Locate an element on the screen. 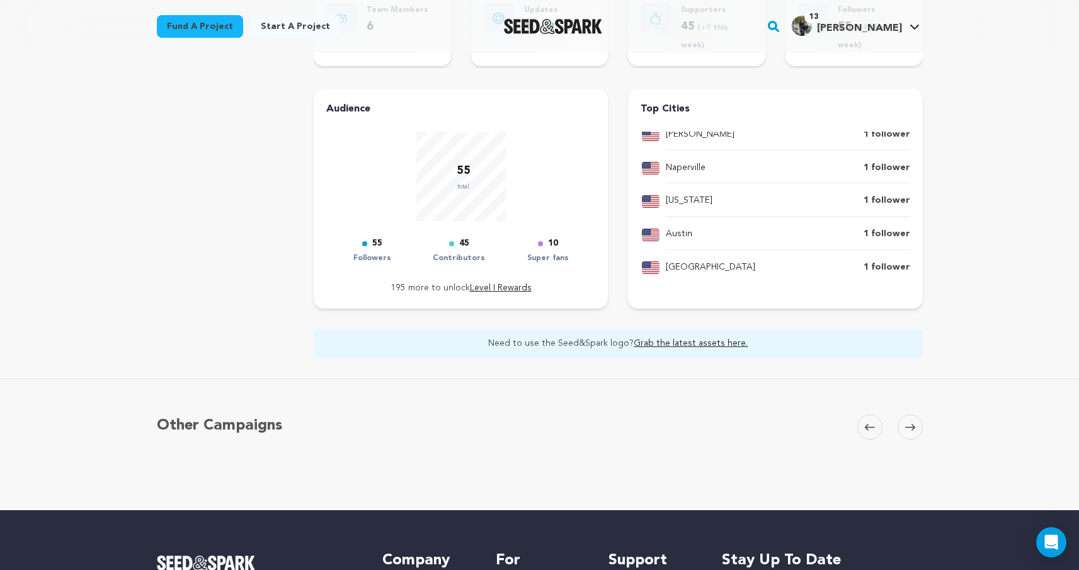  p: Super fans is located at coordinates (548, 258).